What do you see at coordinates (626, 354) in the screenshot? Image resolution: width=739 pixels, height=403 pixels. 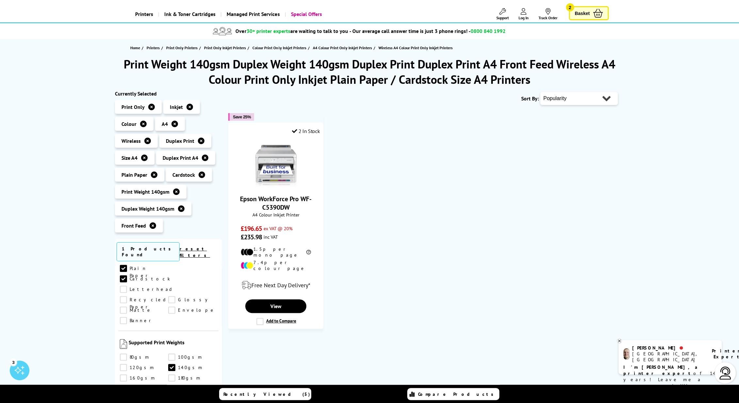 I see `img: ashley-livechat.png` at bounding box center [626, 354].